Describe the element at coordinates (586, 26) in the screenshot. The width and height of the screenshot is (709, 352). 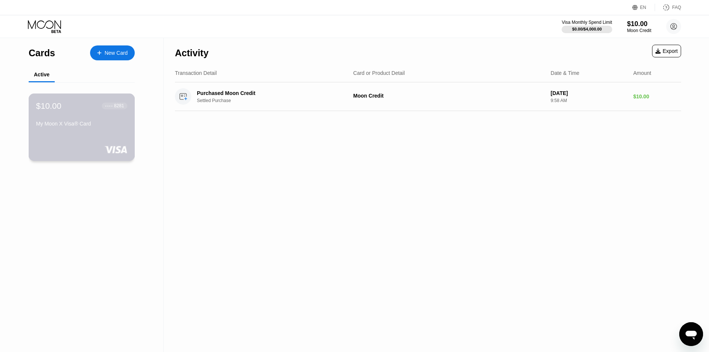
I see `div: Visa Monthly Spend Limit$0.00/$4,000.00` at that location.